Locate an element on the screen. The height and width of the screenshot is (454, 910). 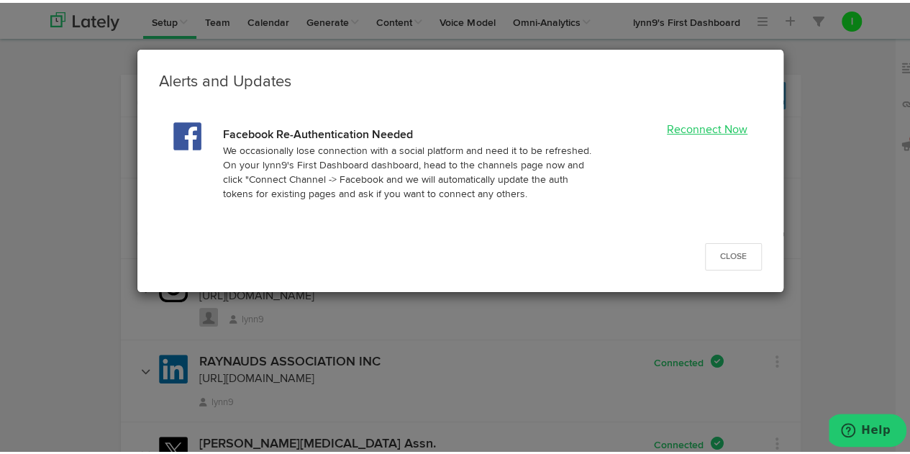
h3: Alerts and Updates is located at coordinates (460, 79).